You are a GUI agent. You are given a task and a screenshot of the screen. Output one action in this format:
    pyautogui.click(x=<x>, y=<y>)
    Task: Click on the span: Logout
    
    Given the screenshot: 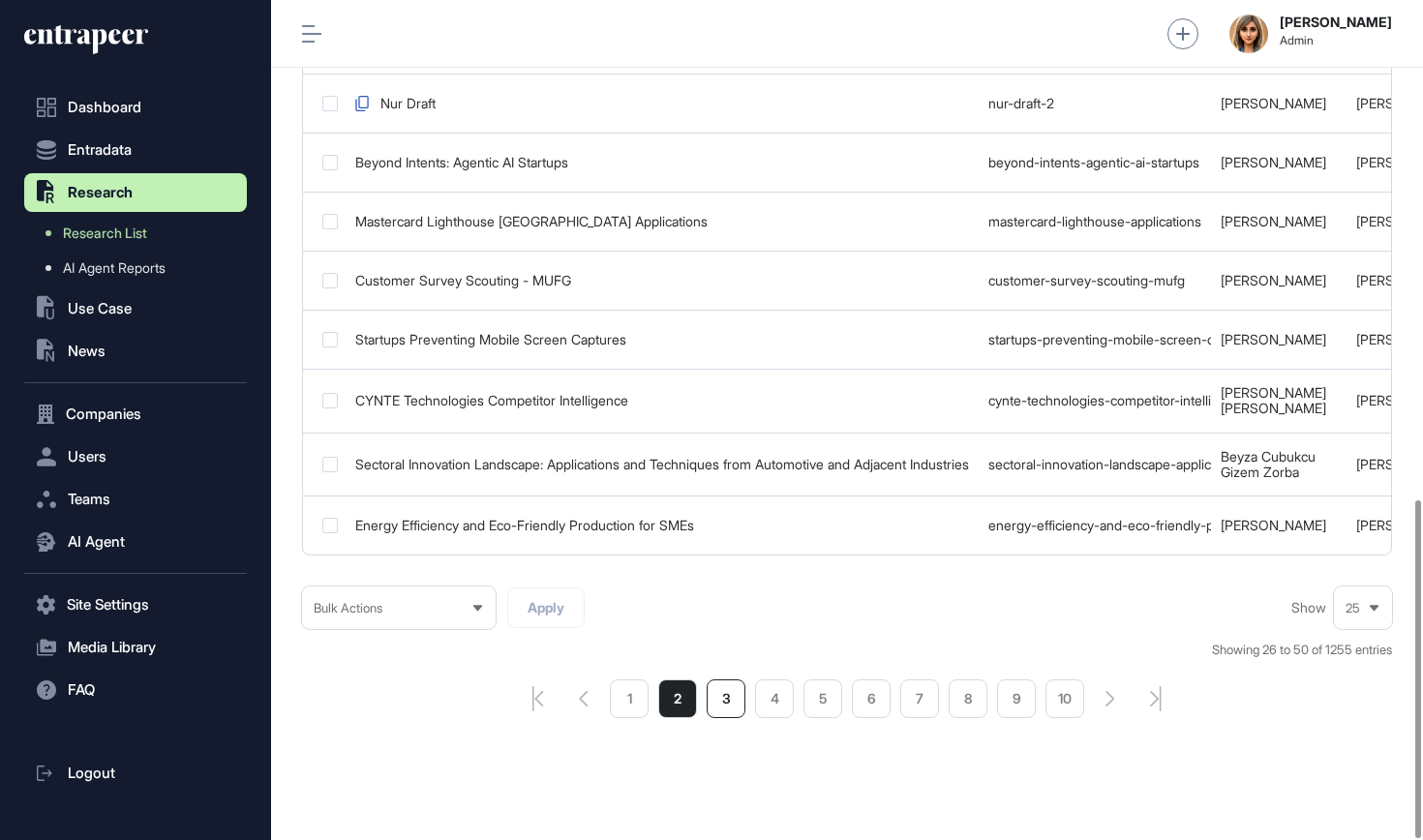 What is the action you would take?
    pyautogui.click(x=91, y=773)
    